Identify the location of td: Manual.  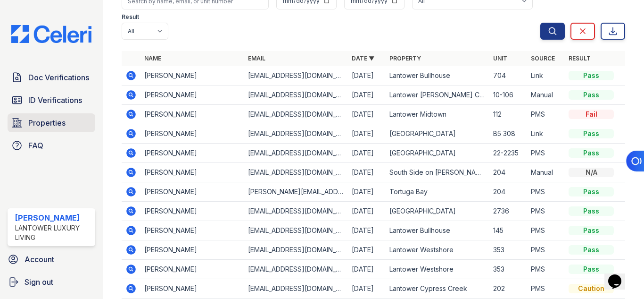
(546, 95).